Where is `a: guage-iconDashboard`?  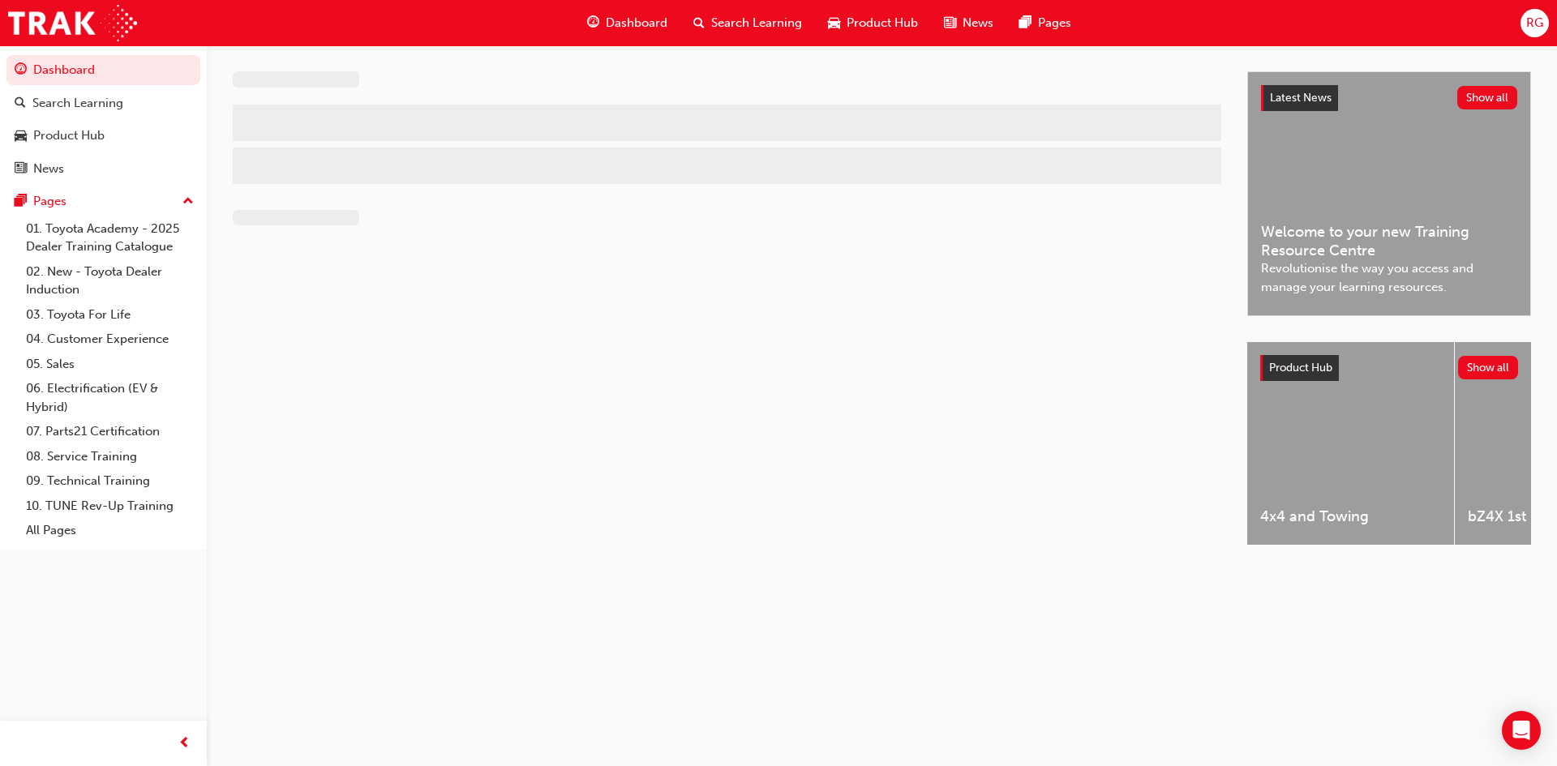
a: guage-iconDashboard is located at coordinates (627, 23).